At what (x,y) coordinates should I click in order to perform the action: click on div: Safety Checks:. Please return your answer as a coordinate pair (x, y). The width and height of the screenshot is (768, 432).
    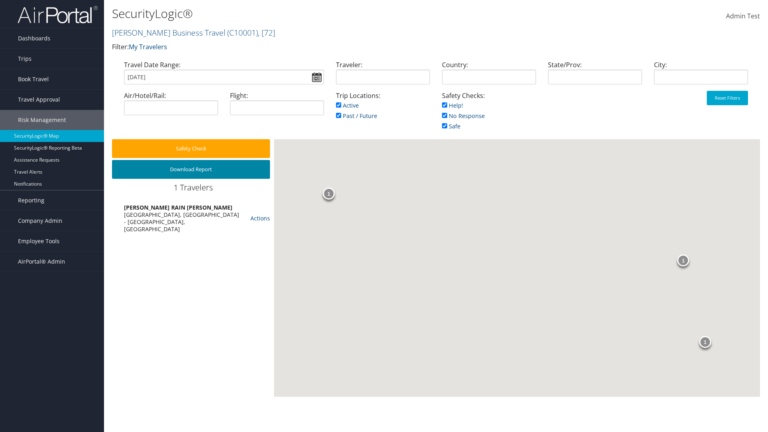
    Looking at the image, I should click on (489, 115).